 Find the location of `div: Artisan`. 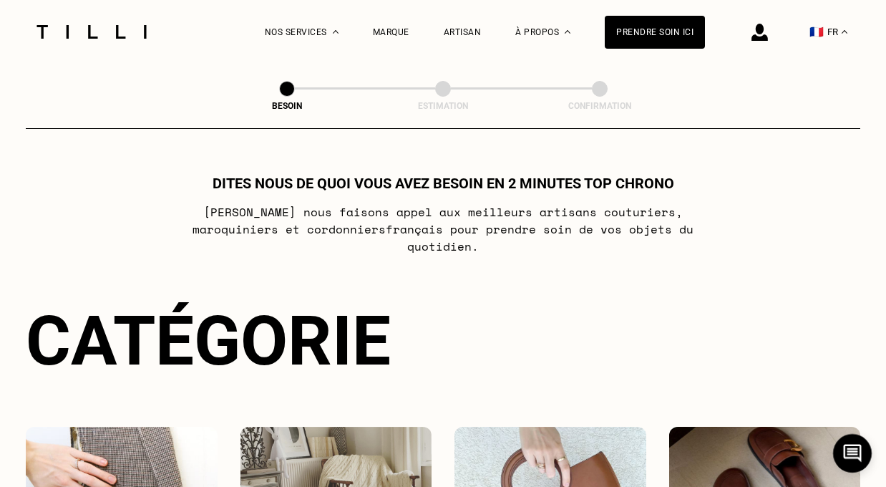

div: Artisan is located at coordinates (462, 32).